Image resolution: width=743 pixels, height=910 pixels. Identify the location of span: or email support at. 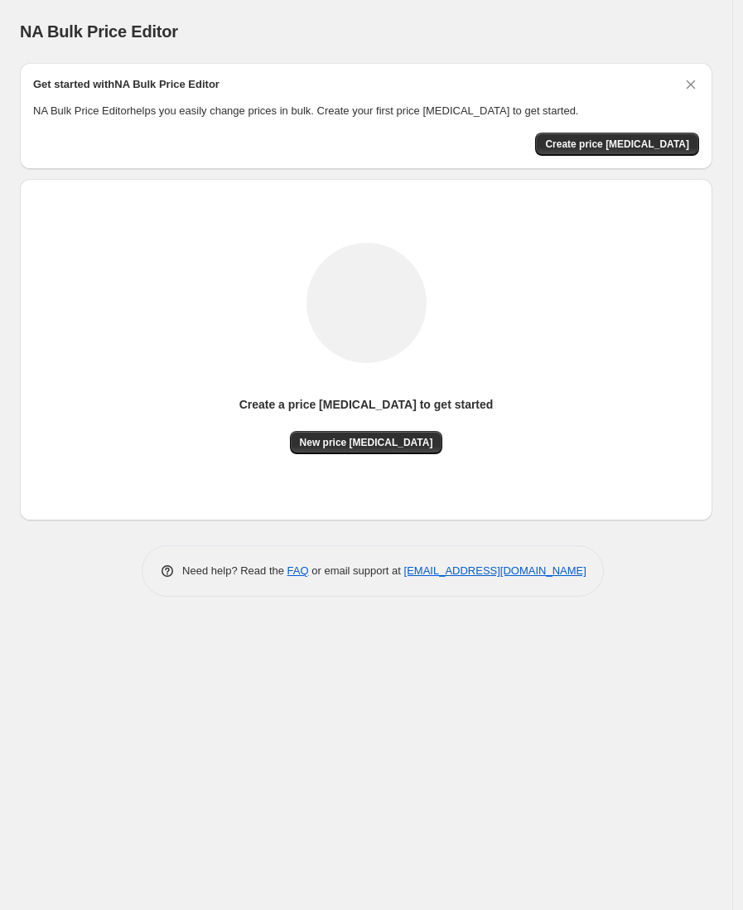
(356, 570).